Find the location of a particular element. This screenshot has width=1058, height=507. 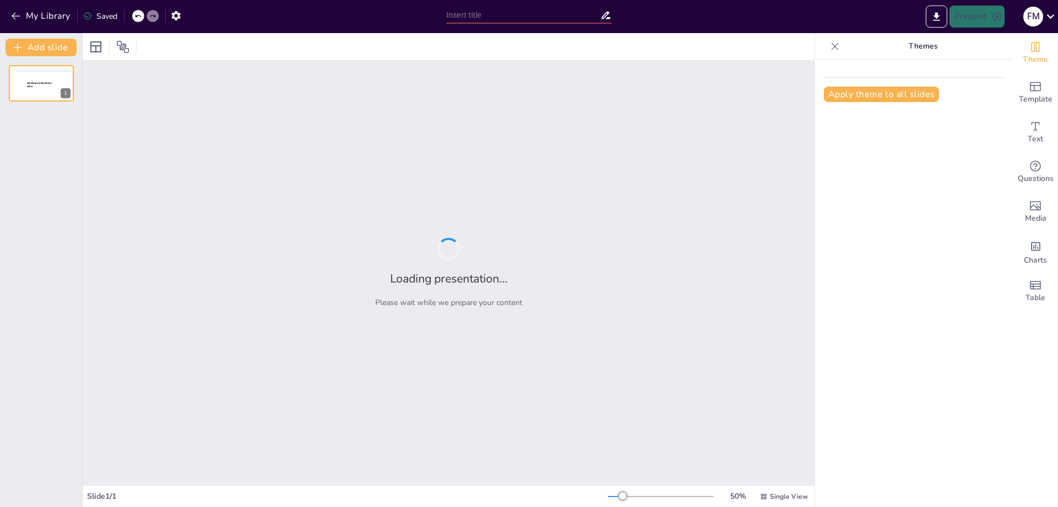

div: Add images, graphics, shapes or video is located at coordinates (1036, 212).